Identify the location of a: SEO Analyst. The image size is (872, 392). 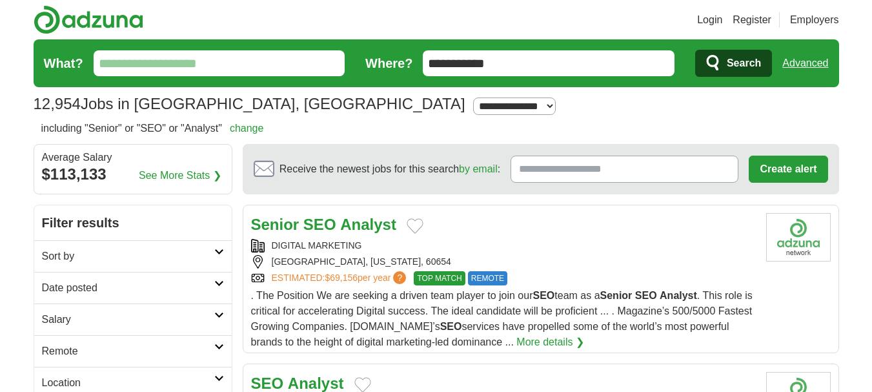
(297, 383).